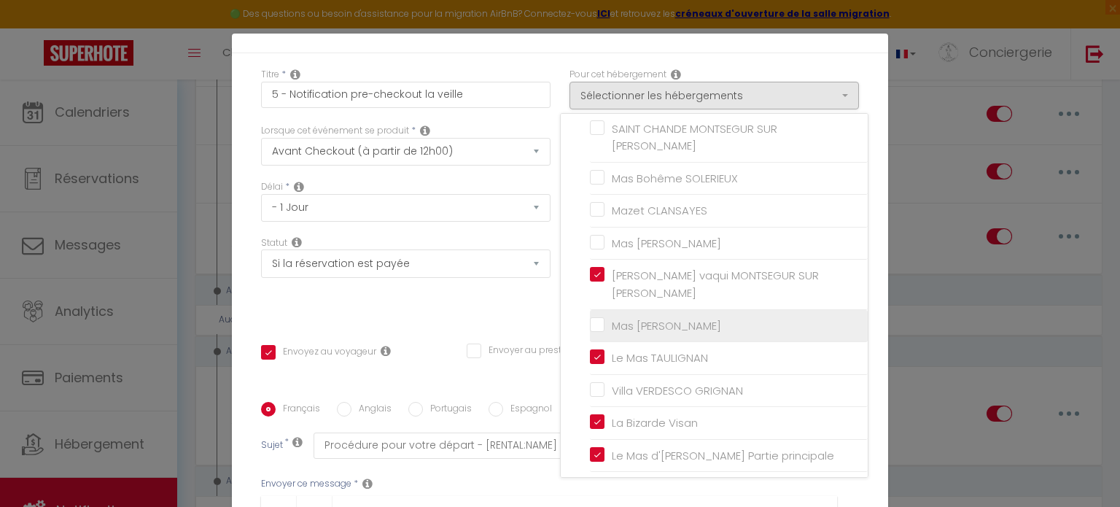 This screenshot has width=1120, height=507. I want to click on i: Message, so click(368, 483).